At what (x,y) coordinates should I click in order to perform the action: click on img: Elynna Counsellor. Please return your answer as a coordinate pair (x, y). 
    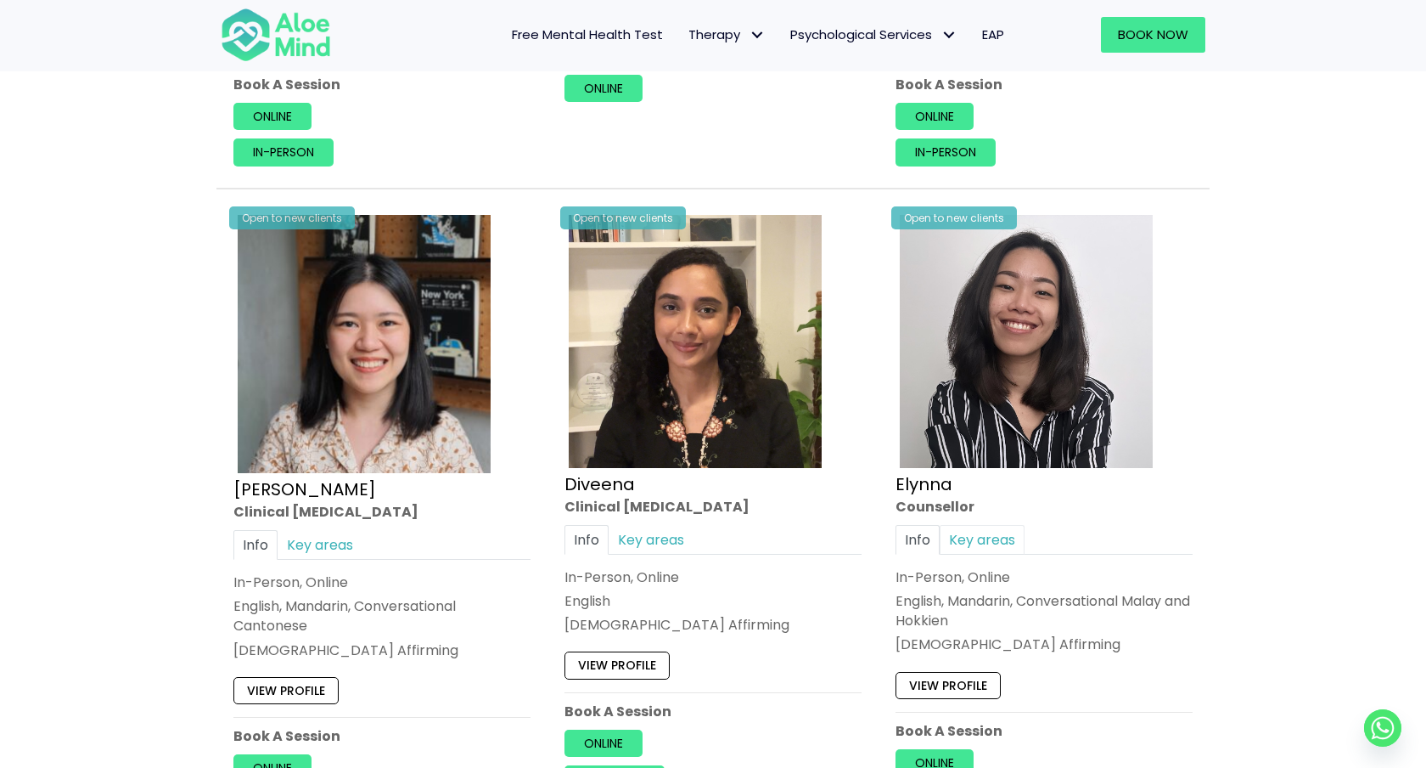
    Looking at the image, I should click on (1026, 341).